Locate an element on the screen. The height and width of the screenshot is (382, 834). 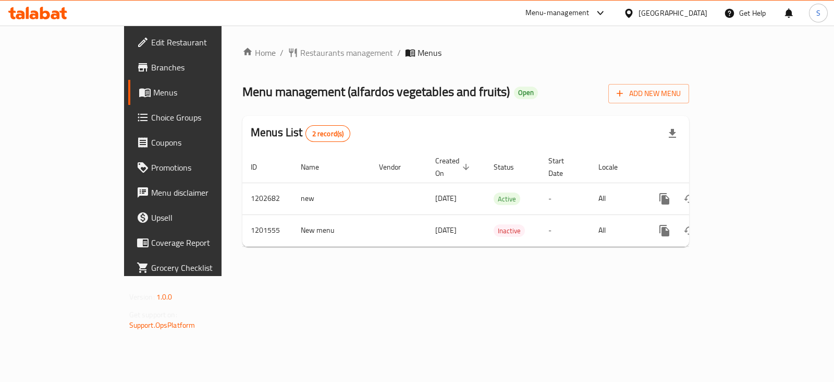
span: Choice Groups is located at coordinates (203, 117).